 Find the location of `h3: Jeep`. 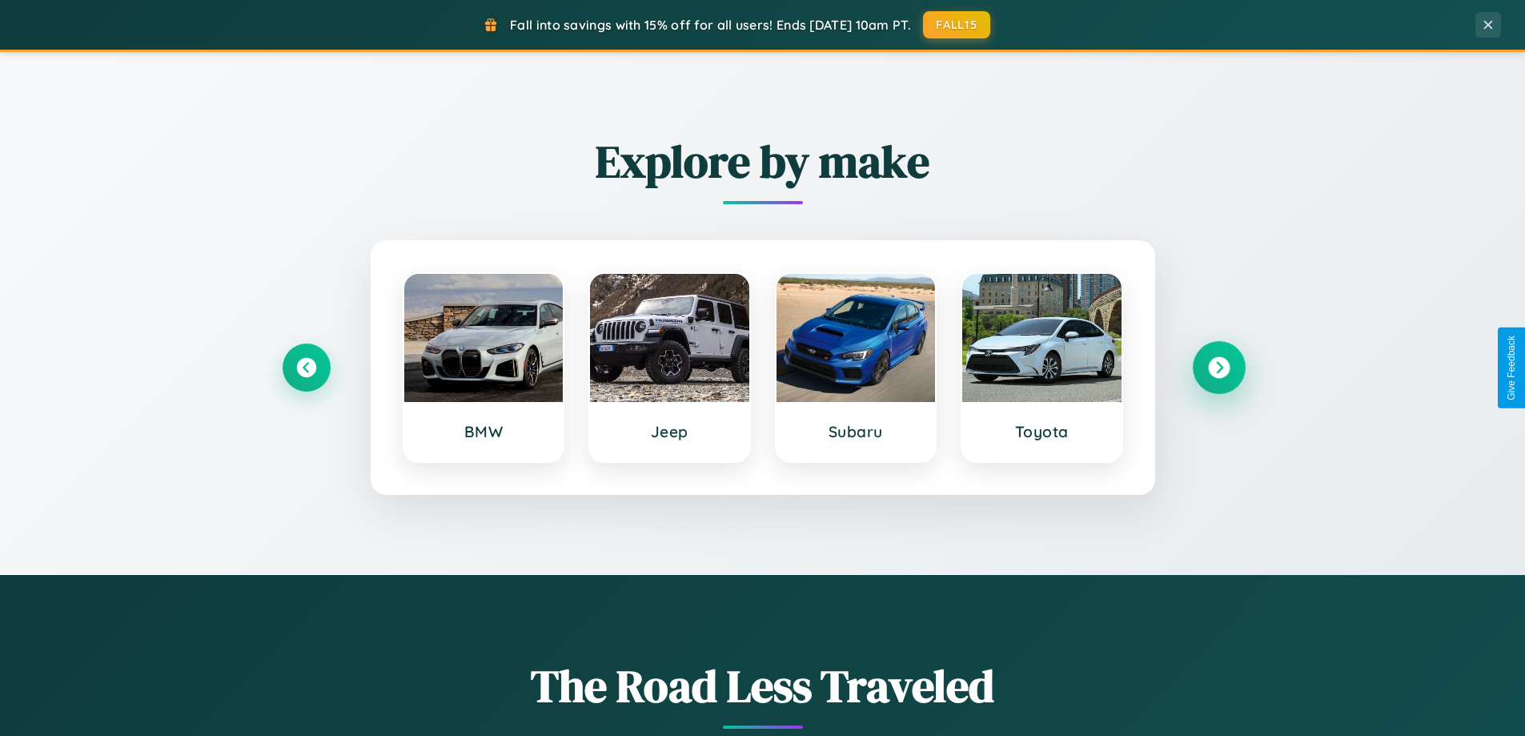

h3: Jeep is located at coordinates (669, 432).